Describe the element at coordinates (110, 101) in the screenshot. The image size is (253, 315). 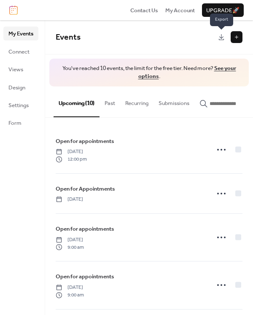
I see `button: Past` at that location.